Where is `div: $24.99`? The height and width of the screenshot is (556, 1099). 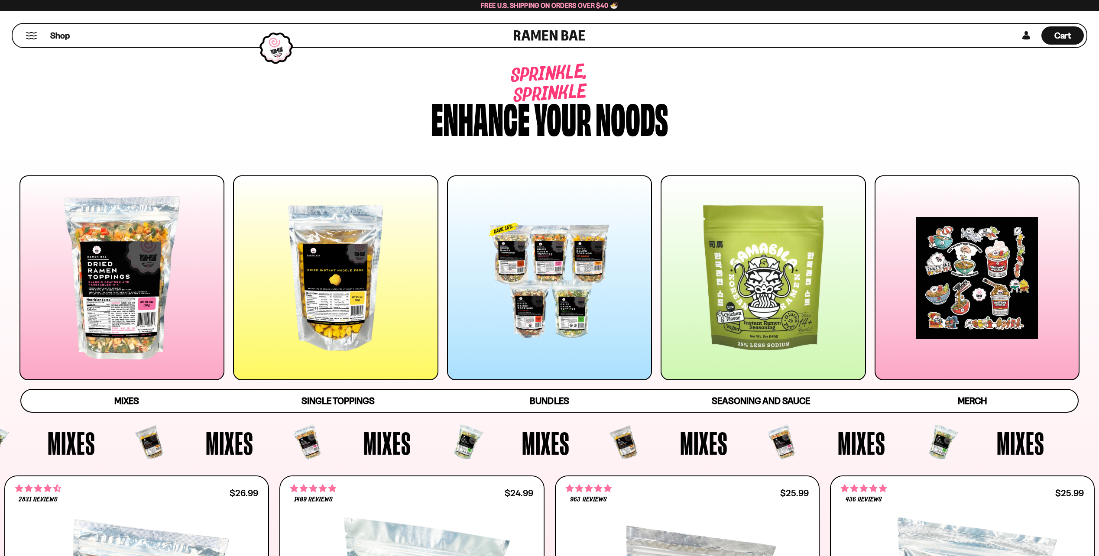
div: $24.99 is located at coordinates (519, 493).